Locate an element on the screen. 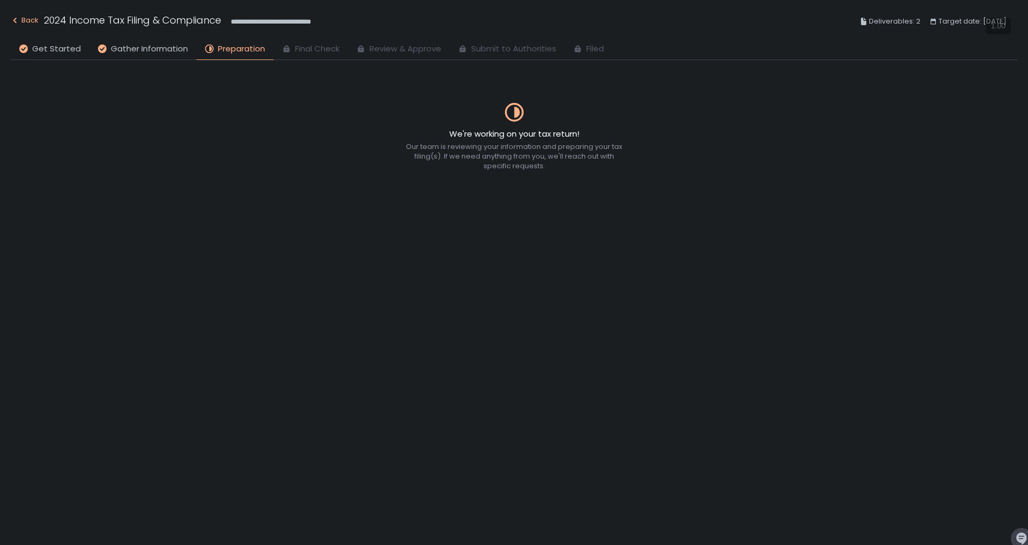 This screenshot has width=1028, height=545. span: Preparation is located at coordinates (242, 49).